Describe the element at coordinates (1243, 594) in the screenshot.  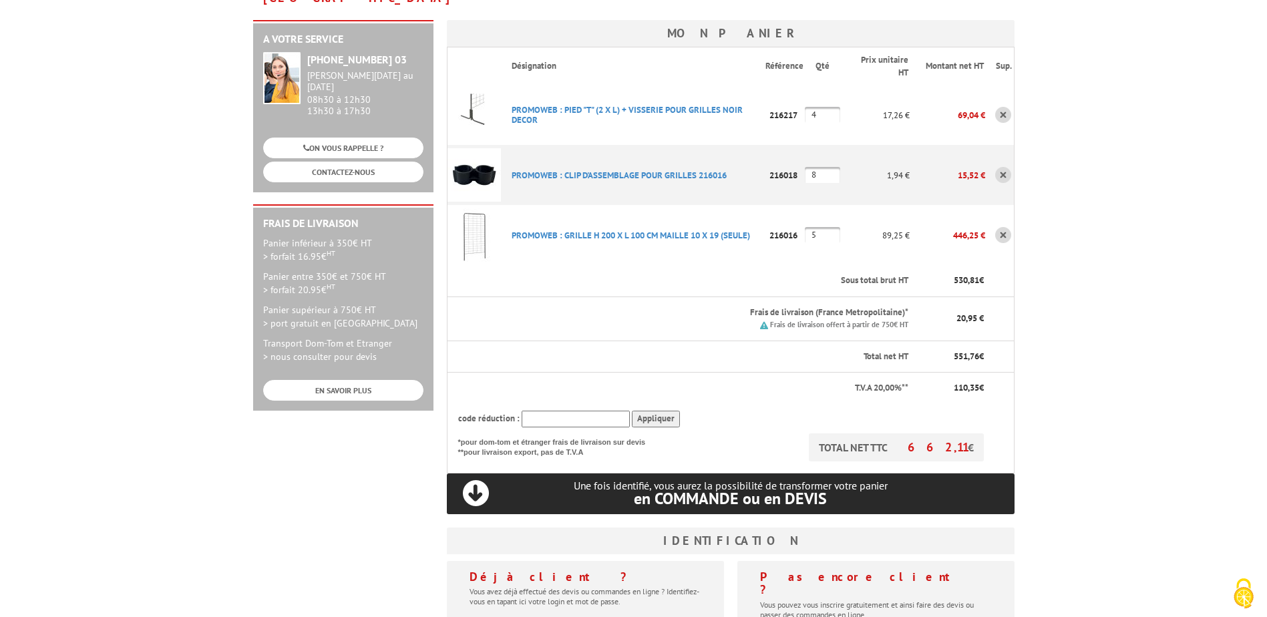
I see `button: Cookies (fenêtre modale)` at that location.